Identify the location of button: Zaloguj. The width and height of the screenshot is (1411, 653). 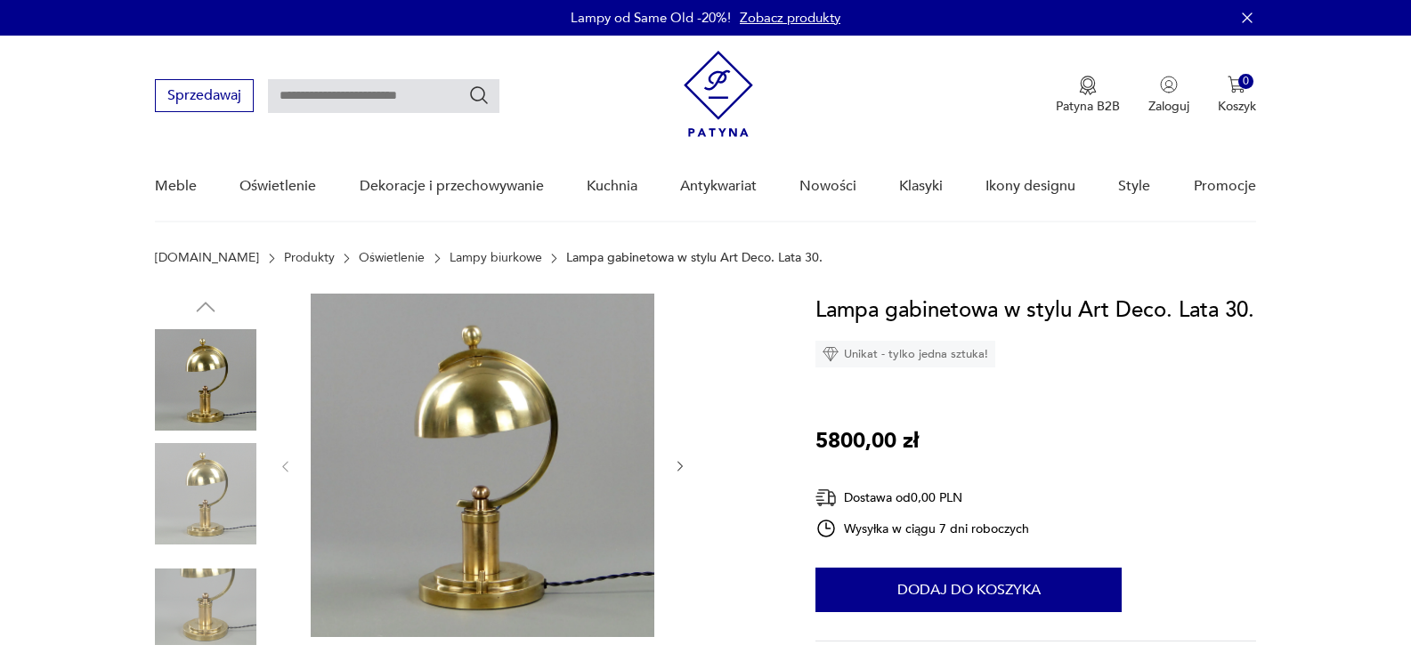
(1169, 95).